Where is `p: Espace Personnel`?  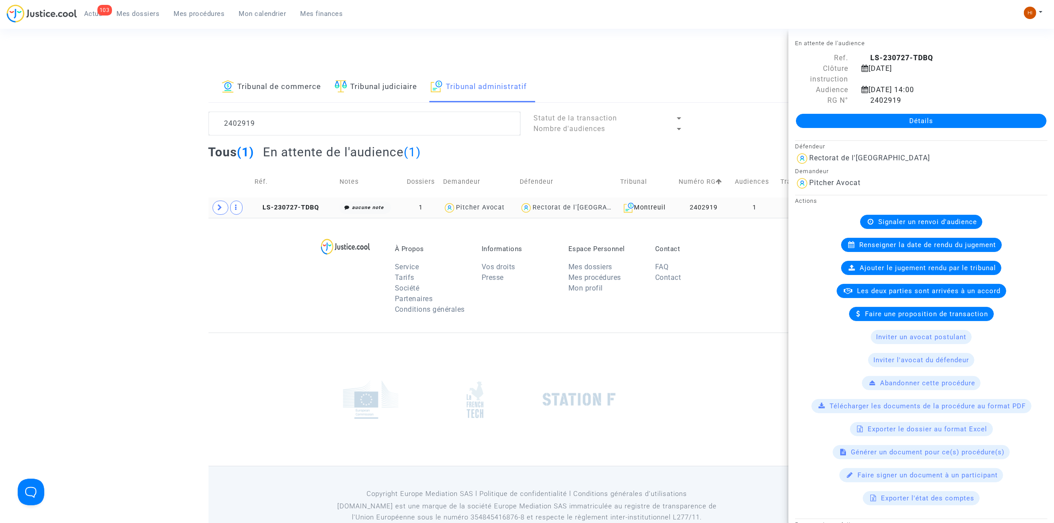 p: Espace Personnel is located at coordinates (605, 249).